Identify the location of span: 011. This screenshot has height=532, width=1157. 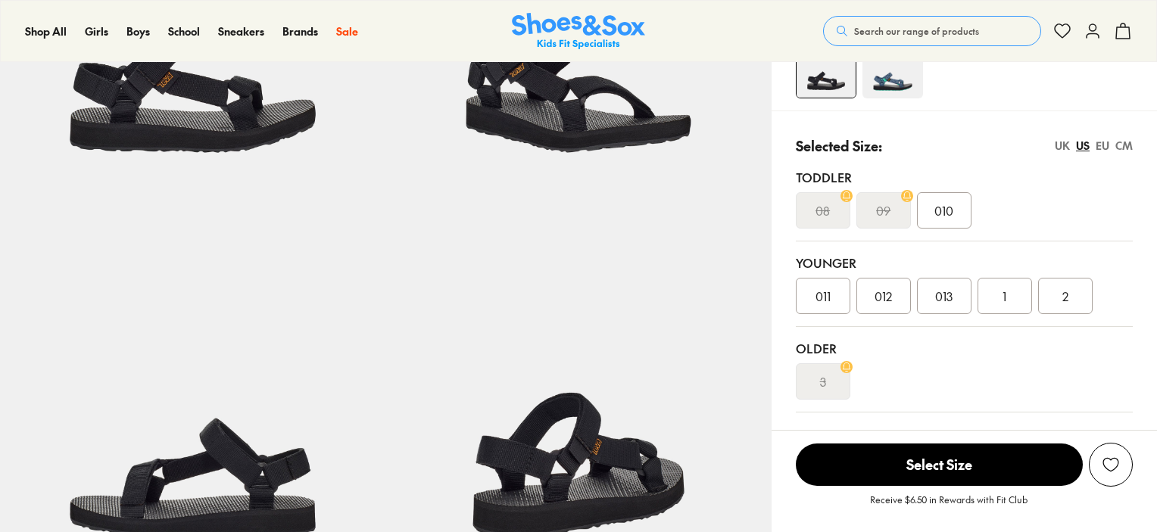
(823, 296).